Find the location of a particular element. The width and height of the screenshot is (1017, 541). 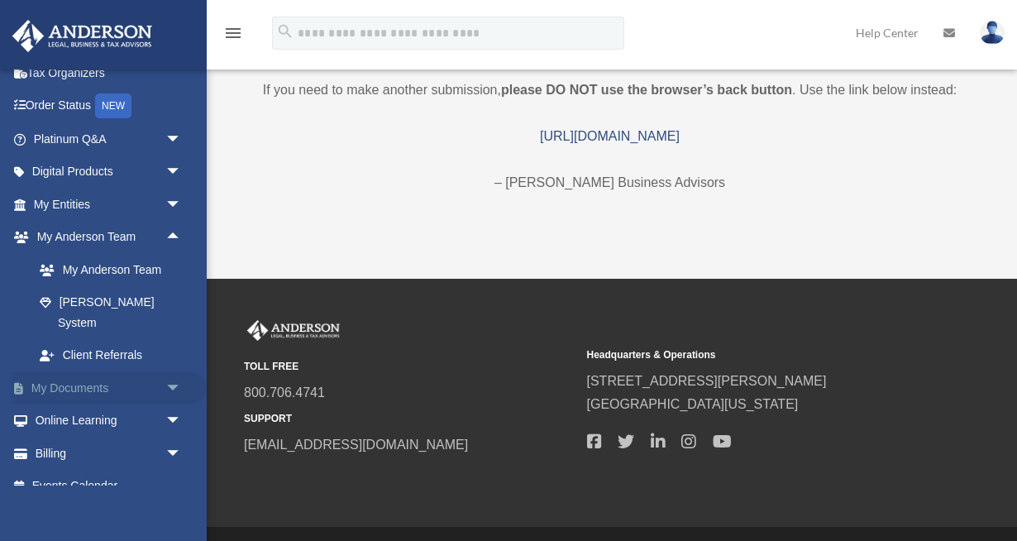

a: Online Learningarrow_drop_down is located at coordinates (109, 421).